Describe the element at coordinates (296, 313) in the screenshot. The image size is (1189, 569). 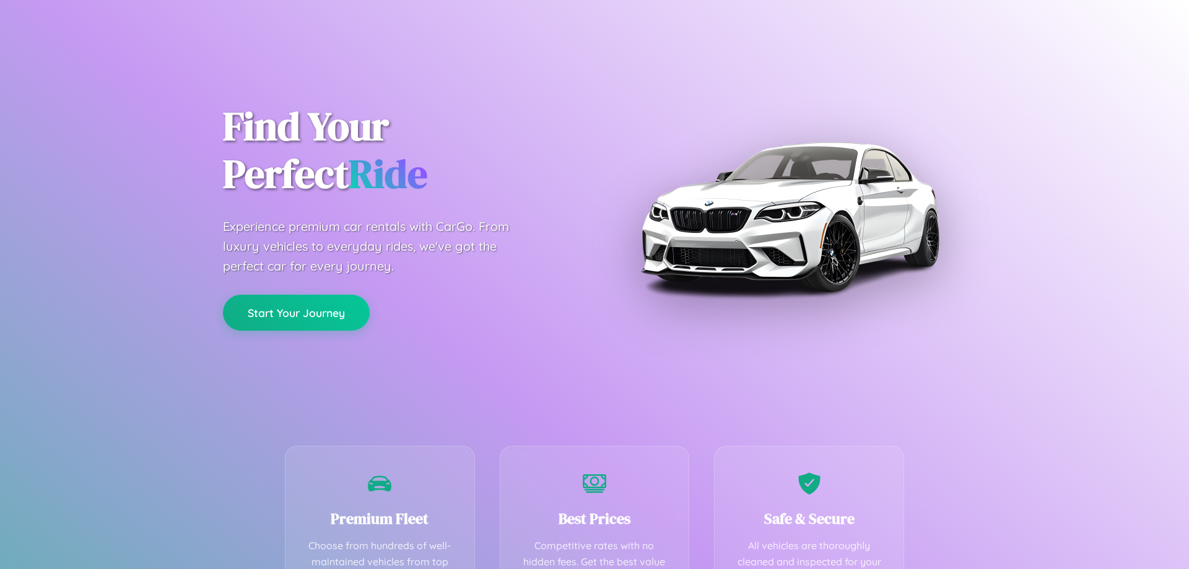
I see `button: Start Your Journey` at that location.